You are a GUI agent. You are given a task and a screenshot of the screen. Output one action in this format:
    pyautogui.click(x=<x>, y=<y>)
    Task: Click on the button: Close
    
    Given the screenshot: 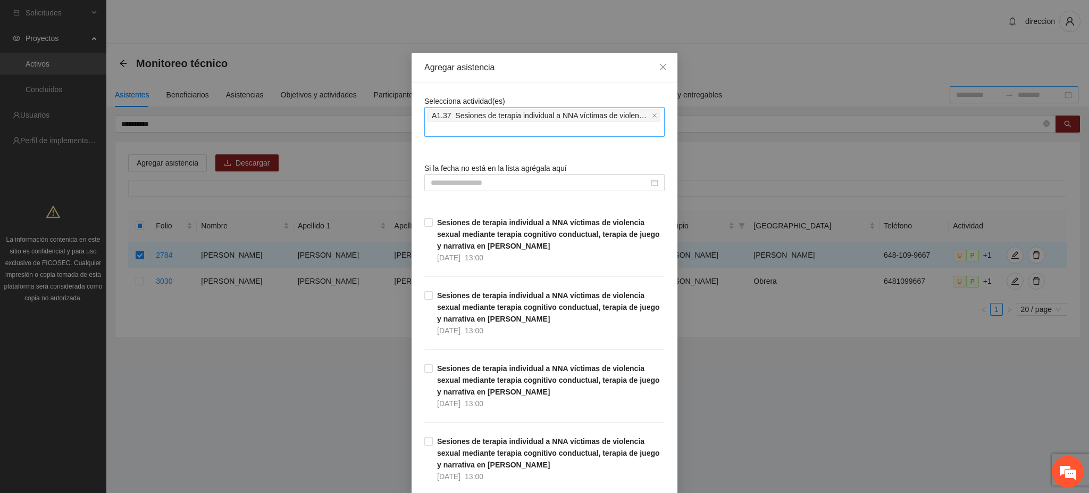 What is the action you would take?
    pyautogui.click(x=663, y=68)
    